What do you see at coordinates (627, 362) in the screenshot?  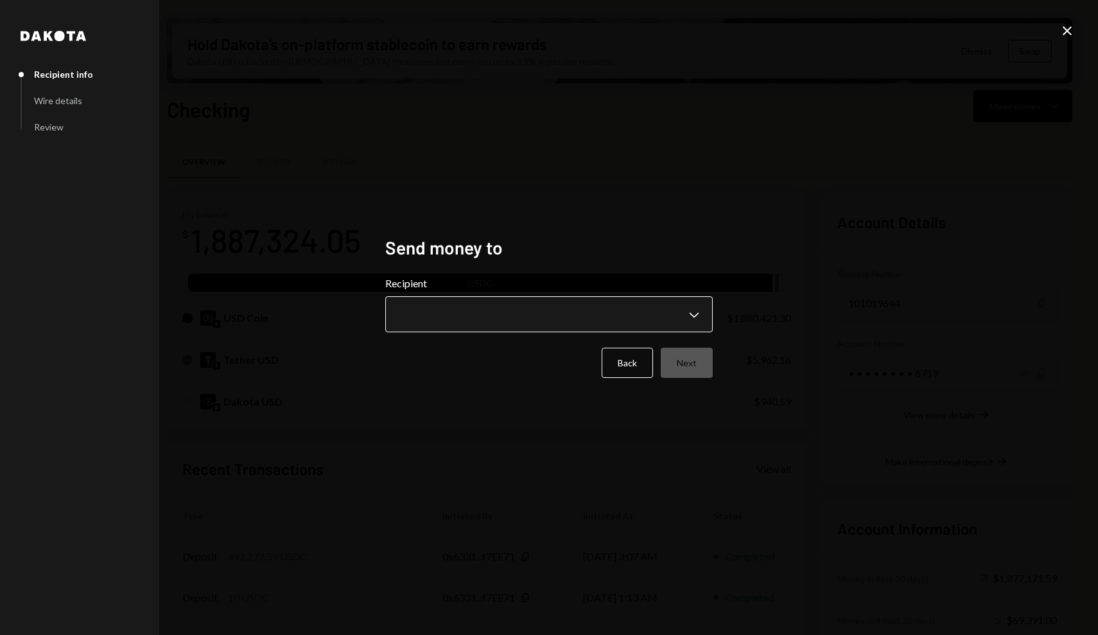 I see `button: Back` at bounding box center [627, 362].